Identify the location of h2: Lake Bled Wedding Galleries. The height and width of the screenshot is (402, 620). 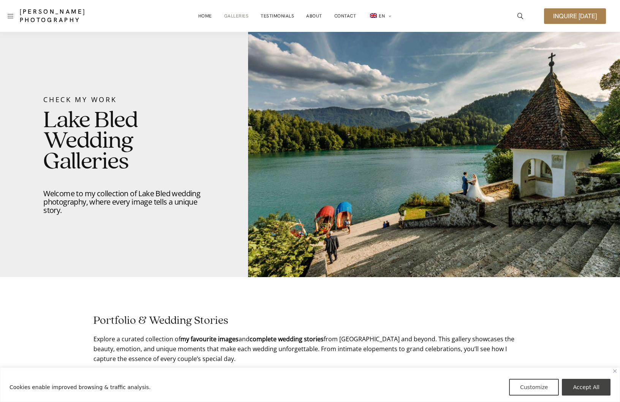
(124, 141).